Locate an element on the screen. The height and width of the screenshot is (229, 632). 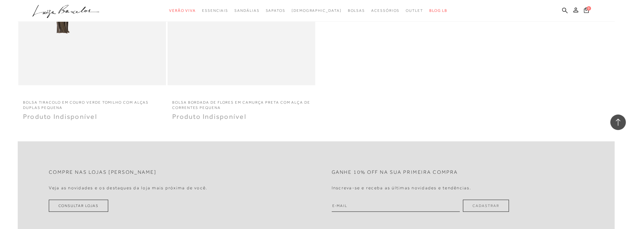
span: Sapatos is located at coordinates (275, 11).